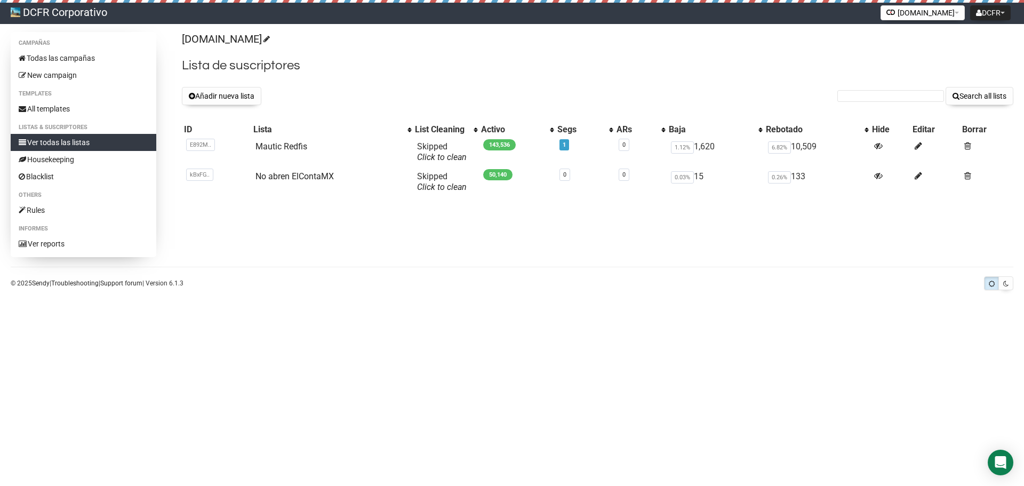  Describe the element at coordinates (987, 130) in the screenshot. I see `div: Borrar` at that location.